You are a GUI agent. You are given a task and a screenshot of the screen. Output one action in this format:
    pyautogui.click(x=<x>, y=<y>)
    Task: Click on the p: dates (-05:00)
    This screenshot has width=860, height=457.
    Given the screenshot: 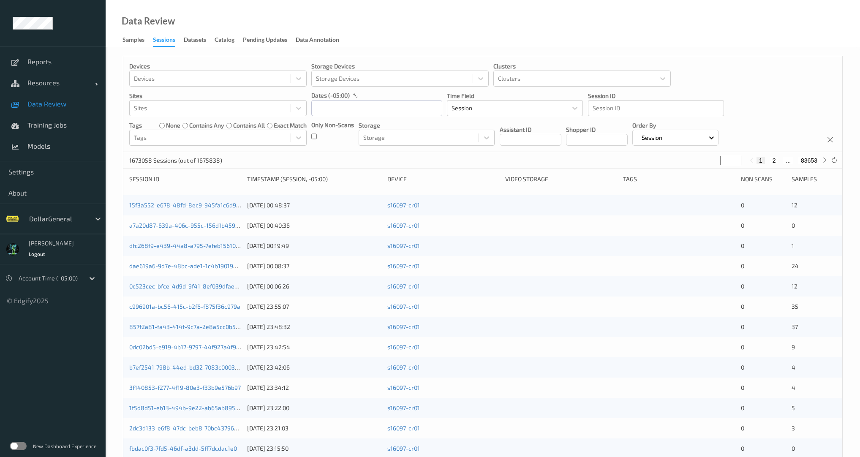 What is the action you would take?
    pyautogui.click(x=330, y=95)
    